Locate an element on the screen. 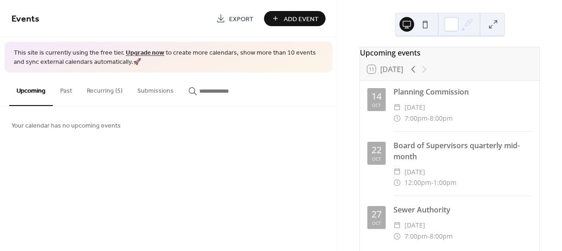  span: Export is located at coordinates (241, 19).